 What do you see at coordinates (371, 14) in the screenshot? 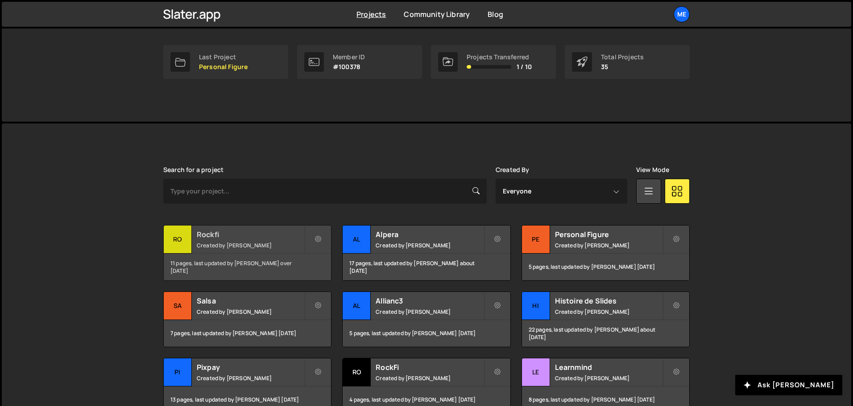
I see `a: Projects` at bounding box center [371, 14].